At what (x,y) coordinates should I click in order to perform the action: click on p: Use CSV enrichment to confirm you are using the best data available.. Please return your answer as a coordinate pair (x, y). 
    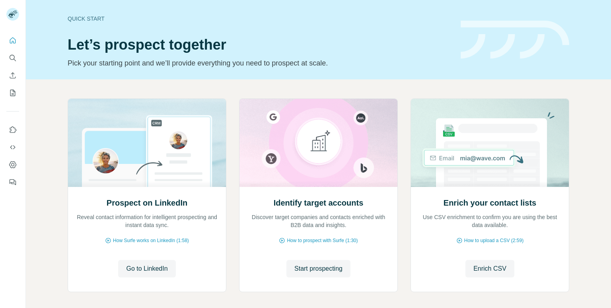
    Looking at the image, I should click on (489, 221).